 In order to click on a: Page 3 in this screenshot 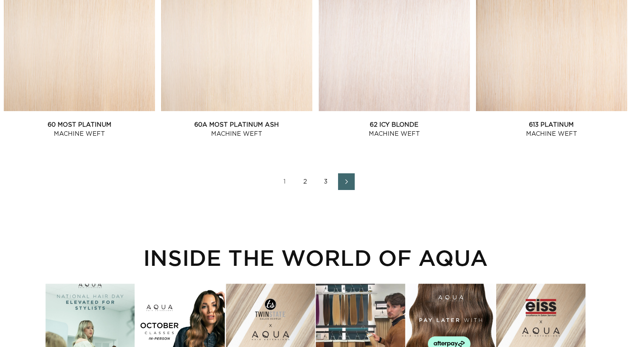, I will do `click(326, 182)`.